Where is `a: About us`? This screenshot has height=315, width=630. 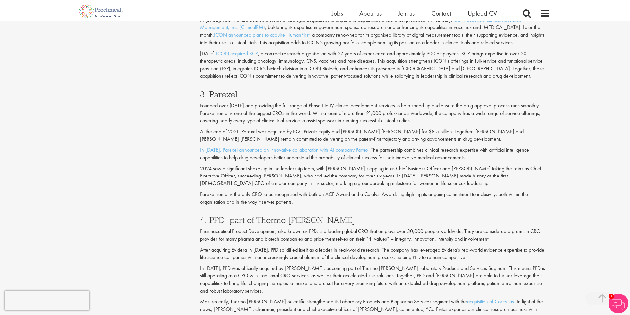
a: About us is located at coordinates (370, 13).